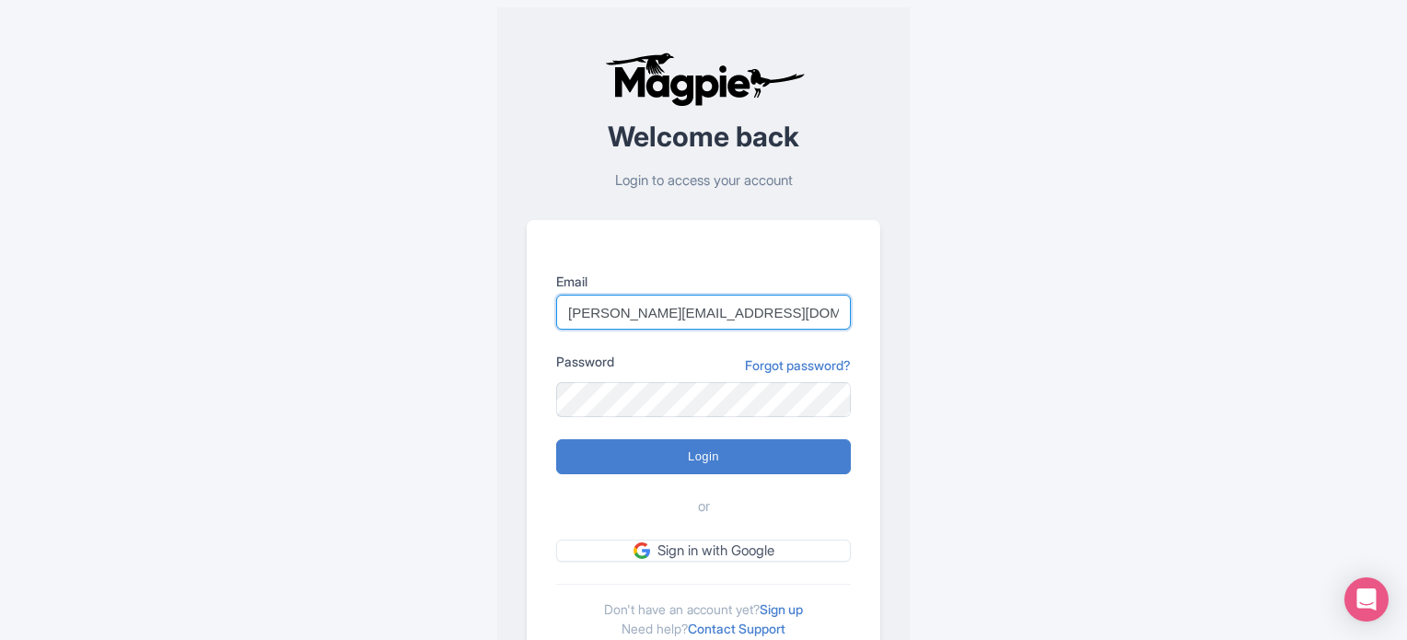  Describe the element at coordinates (703, 551) in the screenshot. I see `a: Sign in with Google` at that location.